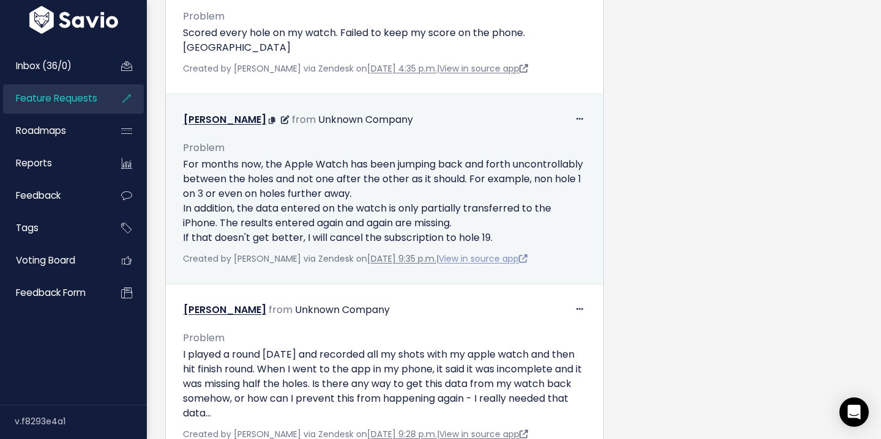 This screenshot has width=881, height=439. Describe the element at coordinates (52, 131) in the screenshot. I see `a: Roadmaps` at that location.